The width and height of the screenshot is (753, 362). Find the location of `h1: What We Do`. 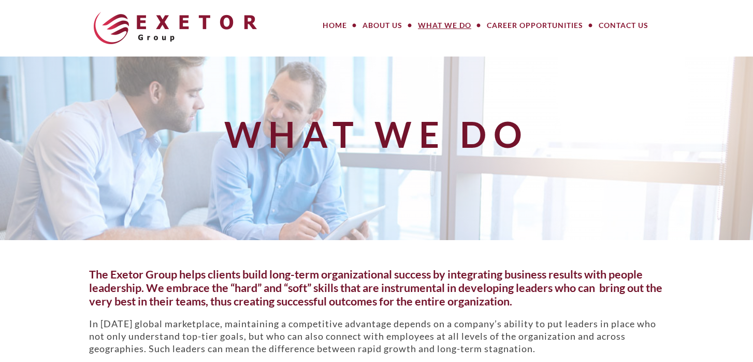

h1: What We Do is located at coordinates (377, 134).